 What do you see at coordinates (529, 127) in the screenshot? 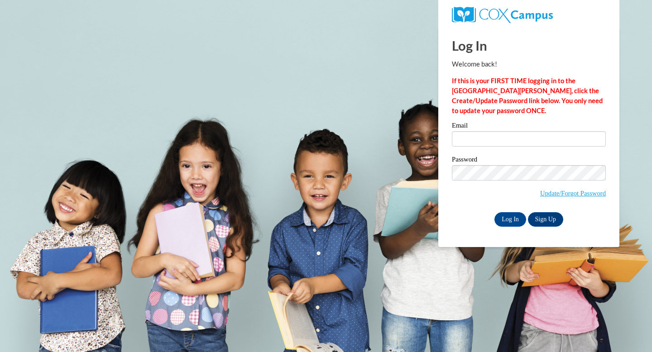
I see `label: Email` at bounding box center [529, 127].